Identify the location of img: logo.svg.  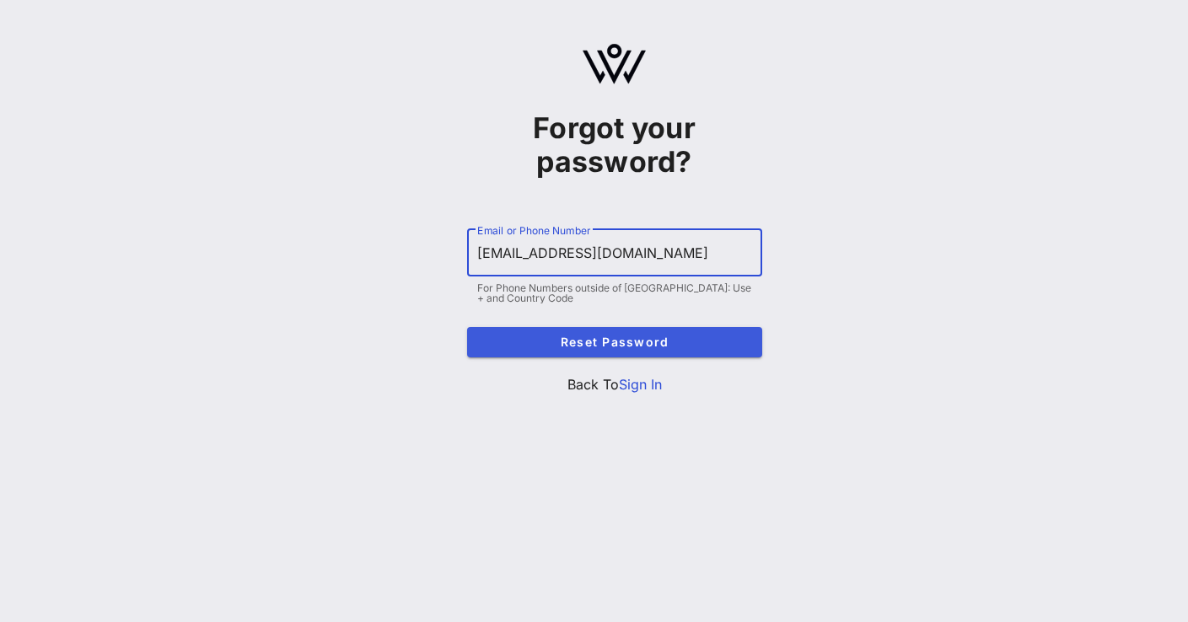
(614, 64).